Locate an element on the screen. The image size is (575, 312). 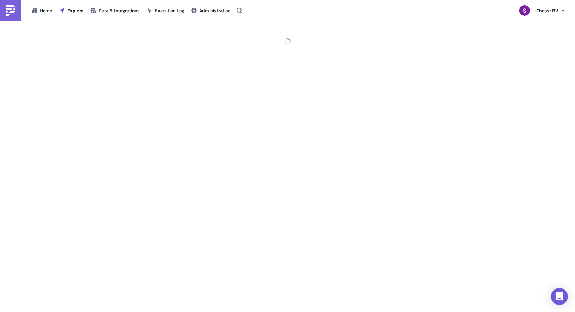
span: Execution Log is located at coordinates (170, 10).